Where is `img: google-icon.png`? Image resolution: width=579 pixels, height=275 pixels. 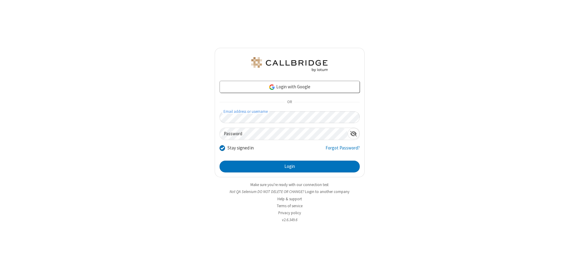
img: google-icon.png is located at coordinates (272, 87).